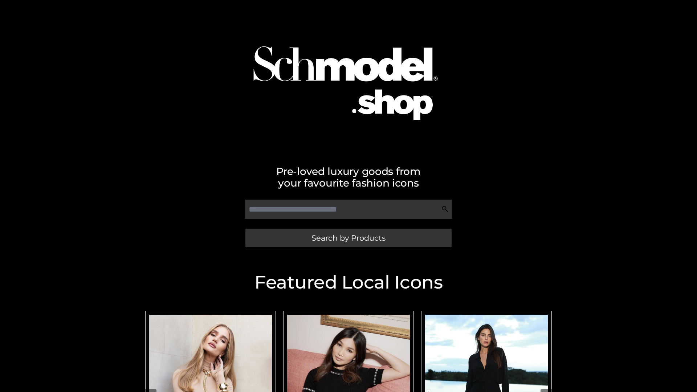  Describe the element at coordinates (445, 209) in the screenshot. I see `img: Search Icon` at that location.